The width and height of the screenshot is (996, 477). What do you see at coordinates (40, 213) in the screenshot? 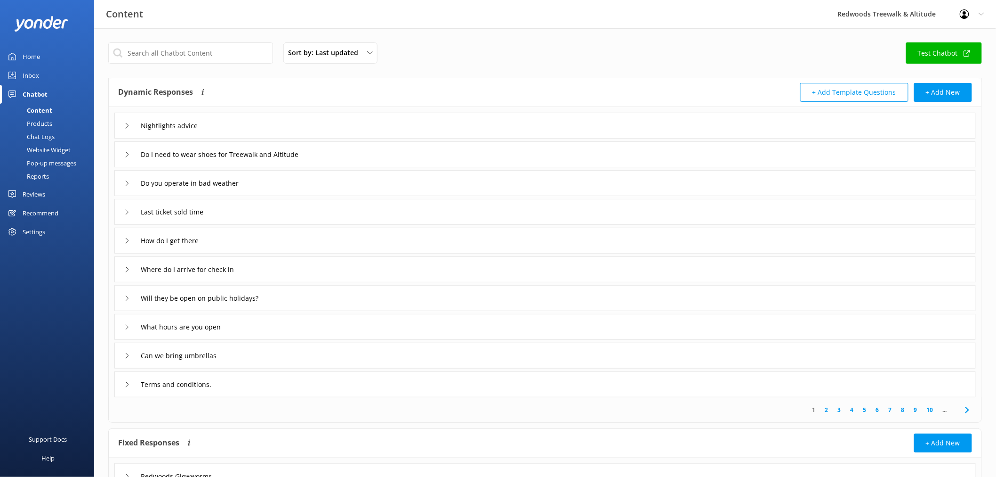
I see `div: Recommend` at bounding box center [40, 213].